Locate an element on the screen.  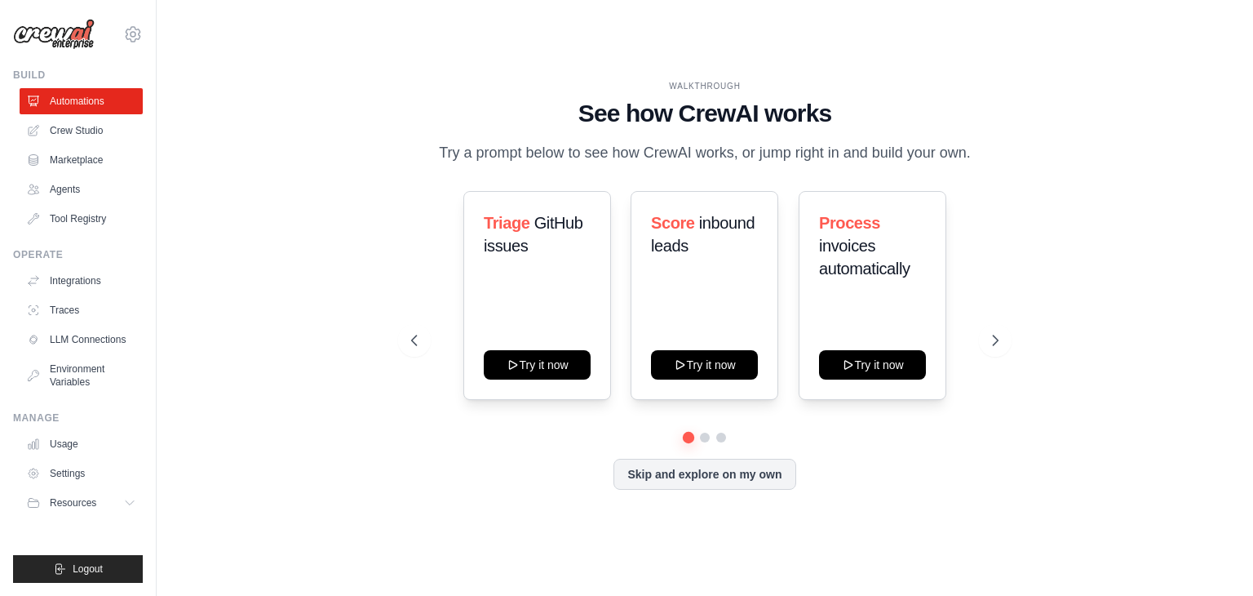
img: Logo is located at coordinates (54, 34).